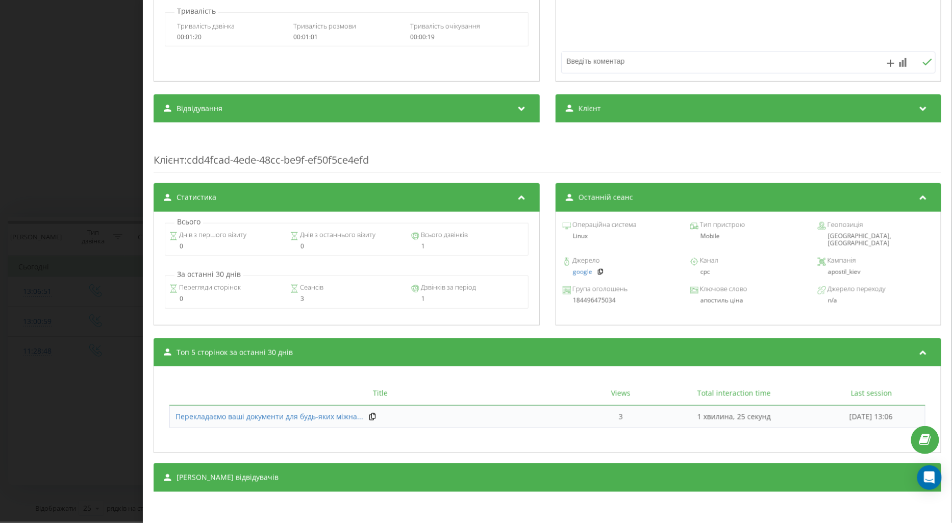 The height and width of the screenshot is (523, 952). I want to click on th: Title, so click(380, 394).